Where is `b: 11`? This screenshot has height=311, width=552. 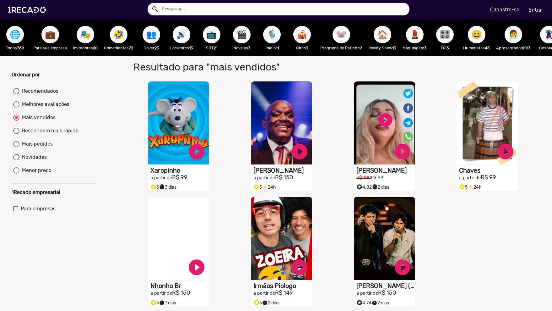 b: 11 is located at coordinates (277, 48).